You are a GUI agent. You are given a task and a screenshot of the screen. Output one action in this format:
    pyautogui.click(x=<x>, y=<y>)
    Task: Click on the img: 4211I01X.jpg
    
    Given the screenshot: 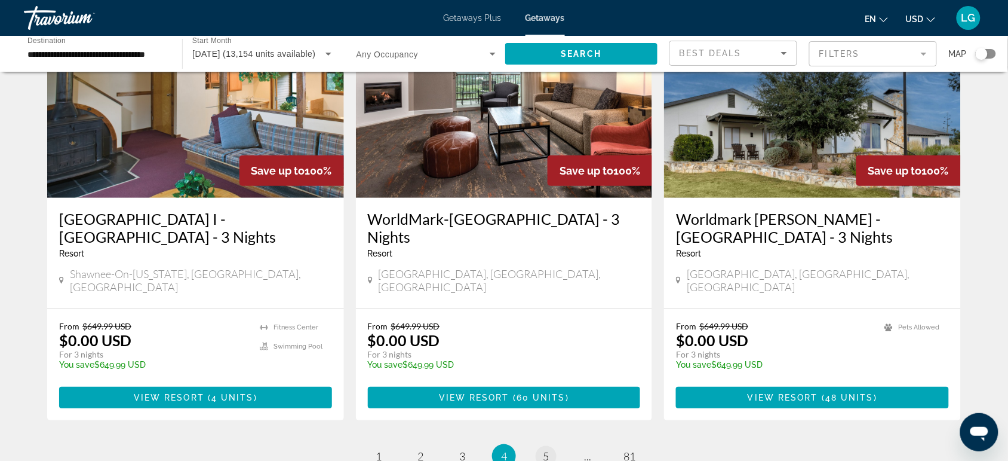 What is the action you would take?
    pyautogui.click(x=195, y=102)
    